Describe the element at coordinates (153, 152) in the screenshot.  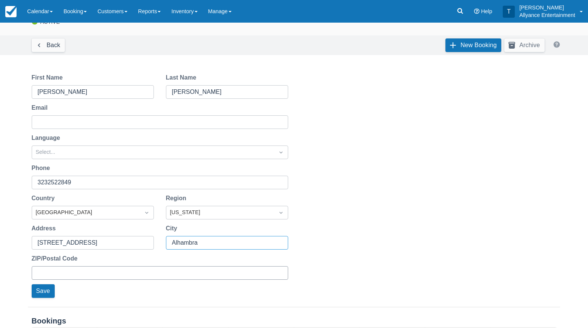
I see `div: Select...` at that location.